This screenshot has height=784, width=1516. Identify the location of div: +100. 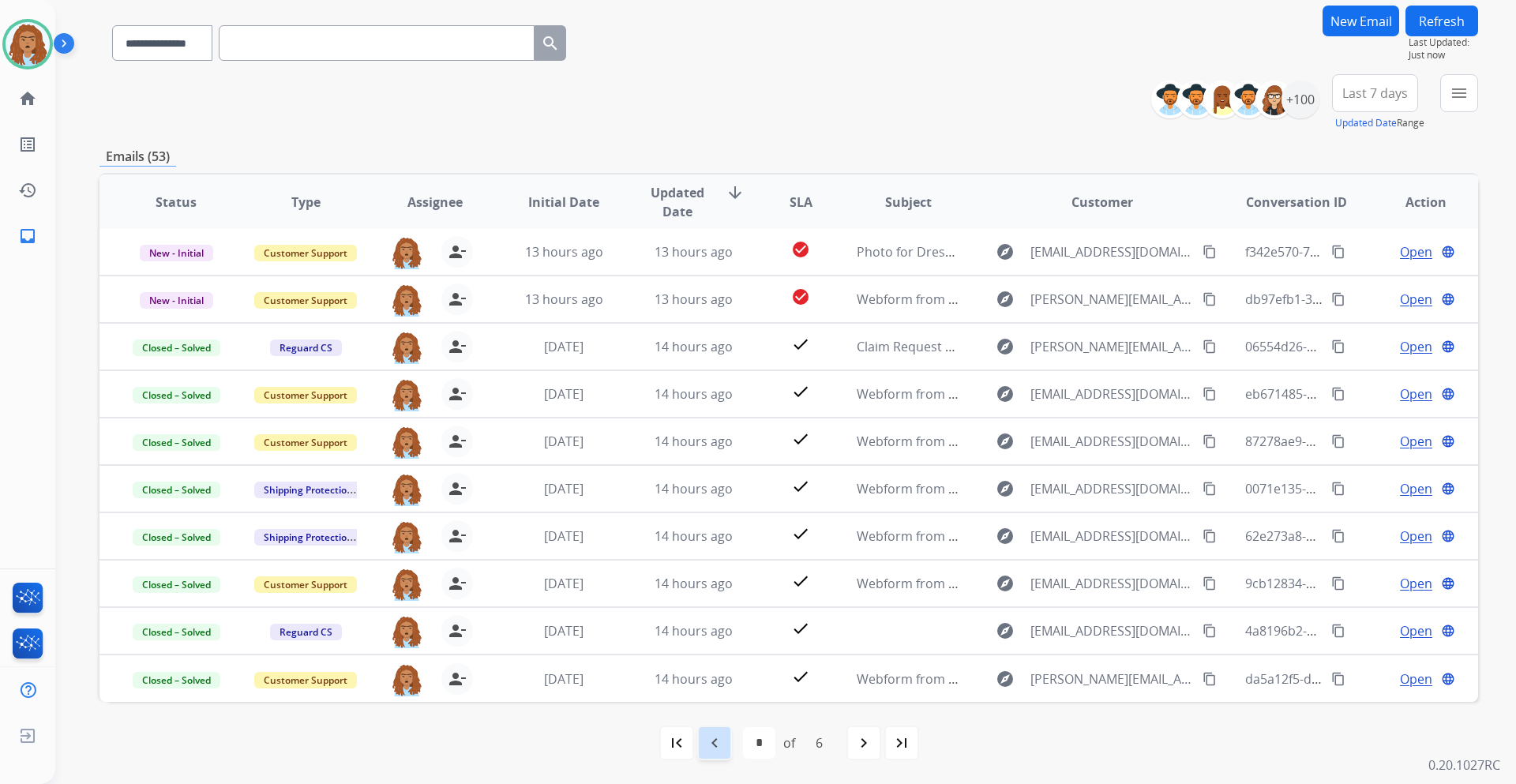
(1300, 99).